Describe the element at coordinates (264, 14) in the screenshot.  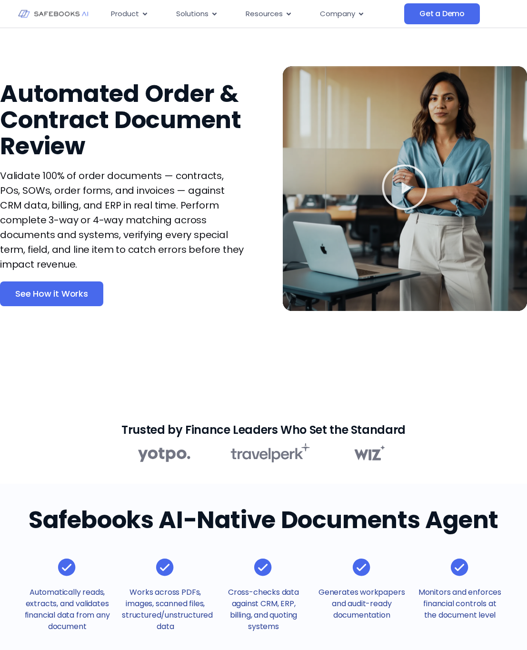
I see `span: Resources` at that location.